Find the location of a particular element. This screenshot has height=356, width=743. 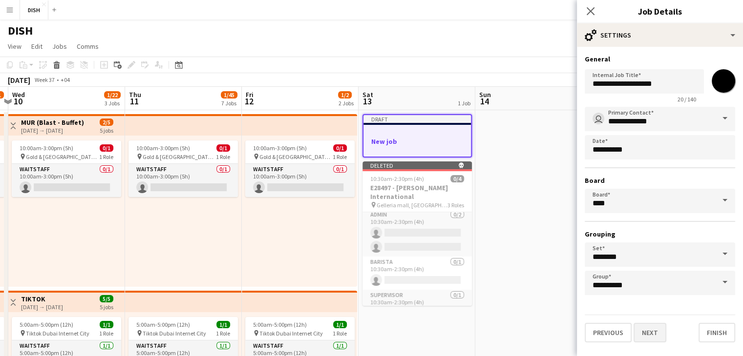

a: Jobs is located at coordinates (60, 46).